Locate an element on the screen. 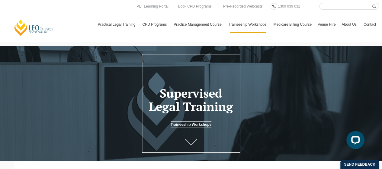 This screenshot has height=169, width=382. a: Practice Management Course is located at coordinates (198, 24).